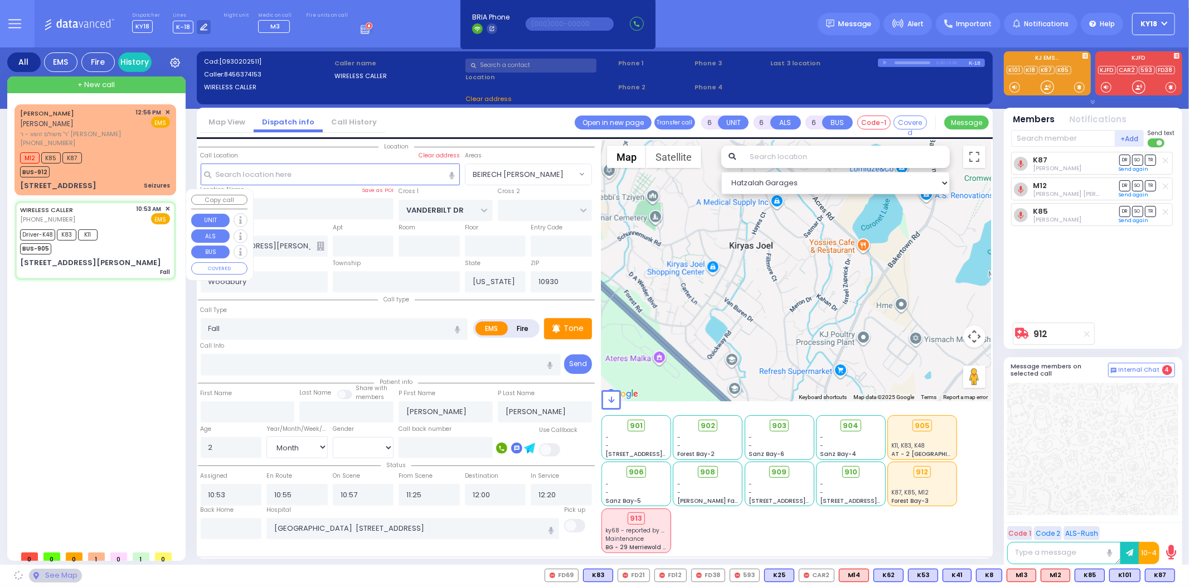 Image resolution: width=1189 pixels, height=586 pixels. What do you see at coordinates (183, 27) in the screenshot?
I see `span: K-18` at bounding box center [183, 27].